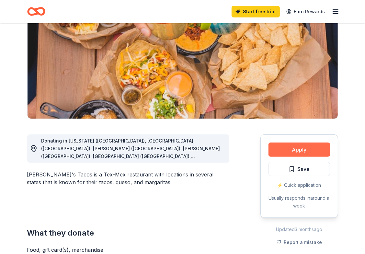  Describe the element at coordinates (306, 12) in the screenshot. I see `a: Earn Rewards` at that location.